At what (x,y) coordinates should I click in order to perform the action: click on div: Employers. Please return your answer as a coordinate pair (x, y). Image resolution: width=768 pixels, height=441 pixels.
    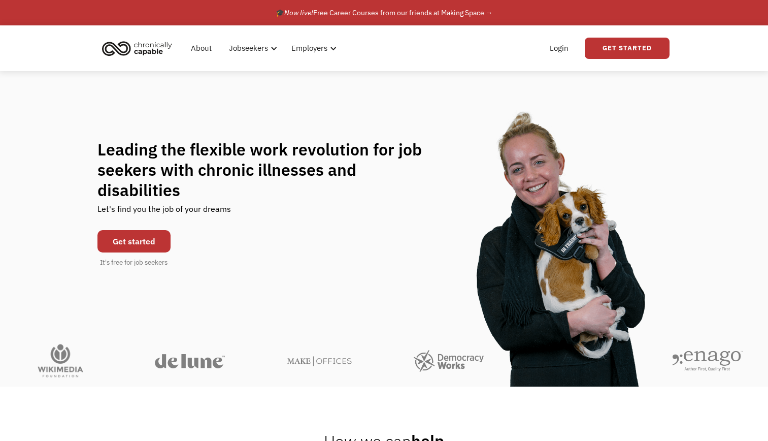
    Looking at the image, I should click on (309, 48).